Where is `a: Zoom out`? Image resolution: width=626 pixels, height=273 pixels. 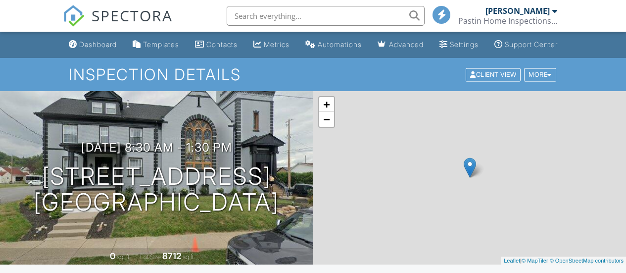 a: Zoom out is located at coordinates (326, 119).